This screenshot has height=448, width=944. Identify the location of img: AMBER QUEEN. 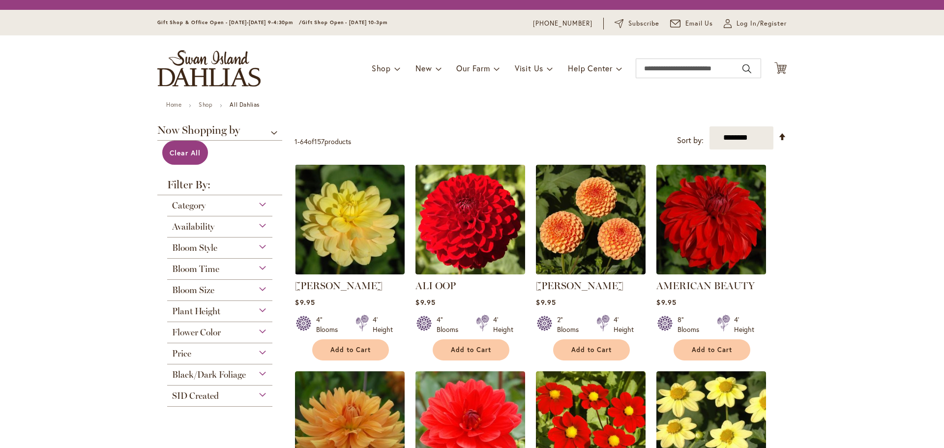
(590, 219).